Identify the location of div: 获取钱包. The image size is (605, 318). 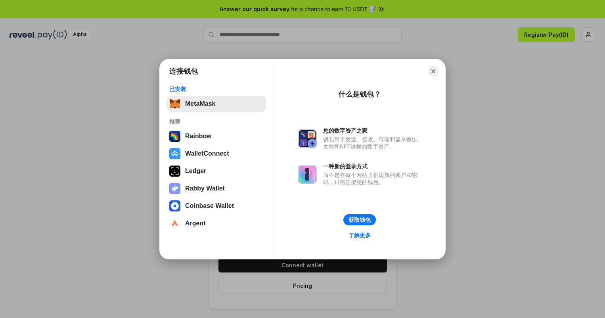
(360, 220).